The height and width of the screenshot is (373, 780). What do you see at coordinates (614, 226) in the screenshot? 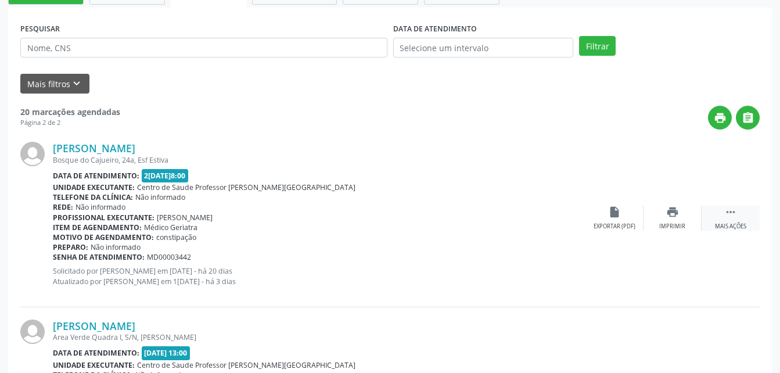
I see `div: Exportar (PDF)` at bounding box center [614, 226].